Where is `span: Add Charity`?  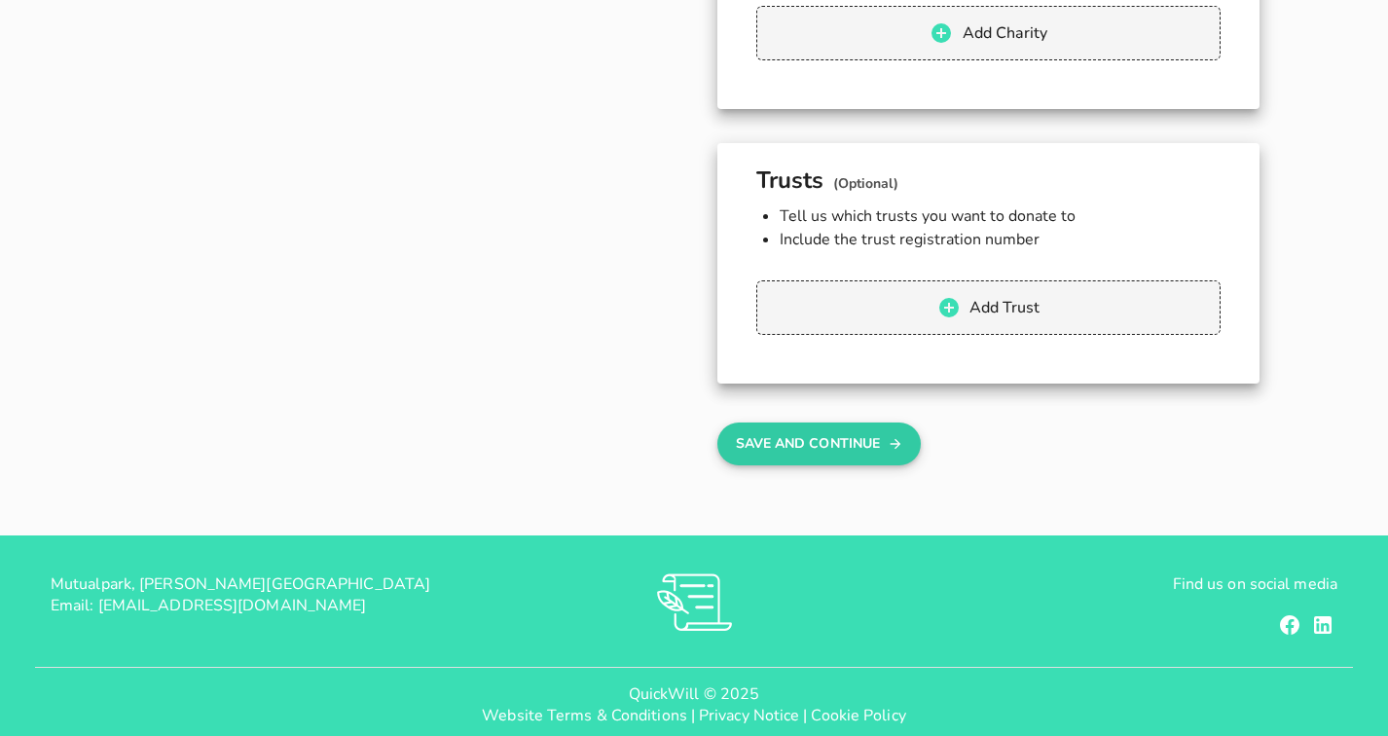 span: Add Charity is located at coordinates (1004, 33).